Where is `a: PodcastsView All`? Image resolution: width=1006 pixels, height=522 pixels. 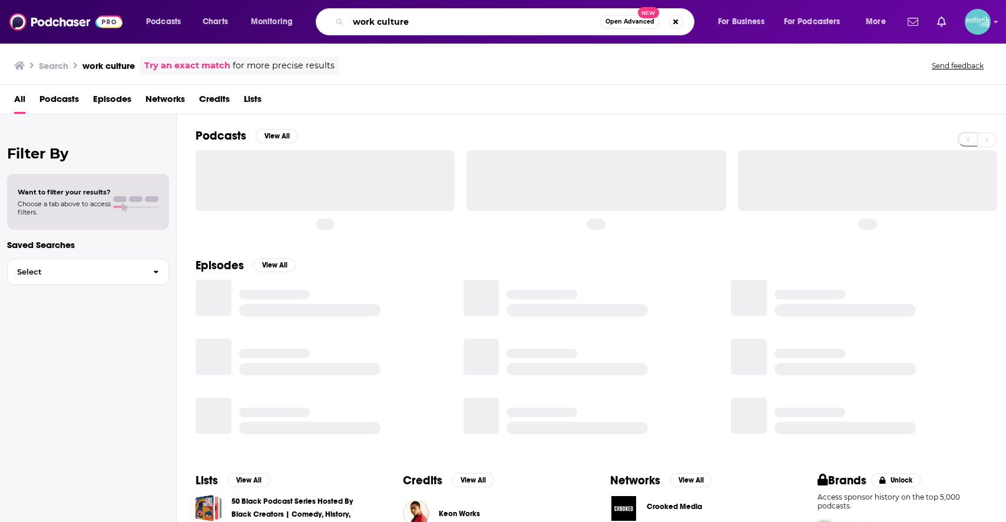
a: PodcastsView All is located at coordinates (247, 135).